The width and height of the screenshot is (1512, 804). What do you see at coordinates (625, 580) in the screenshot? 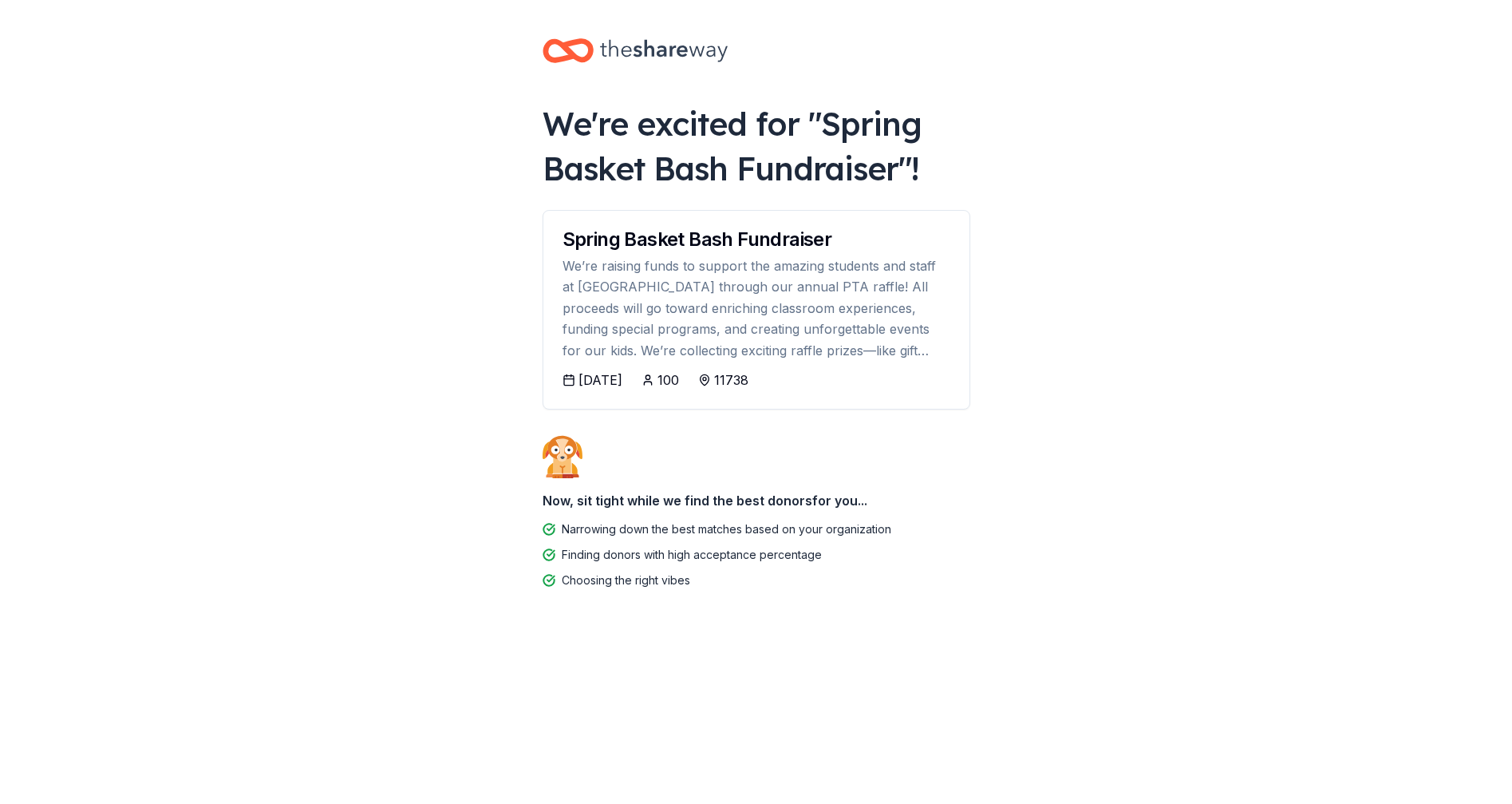
I see `div: Choosing the right vibes` at bounding box center [625, 580].